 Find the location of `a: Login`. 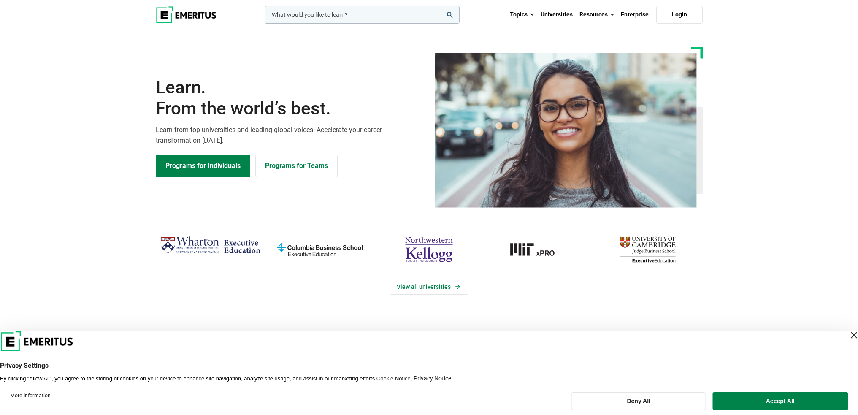

a: Login is located at coordinates (680, 15).